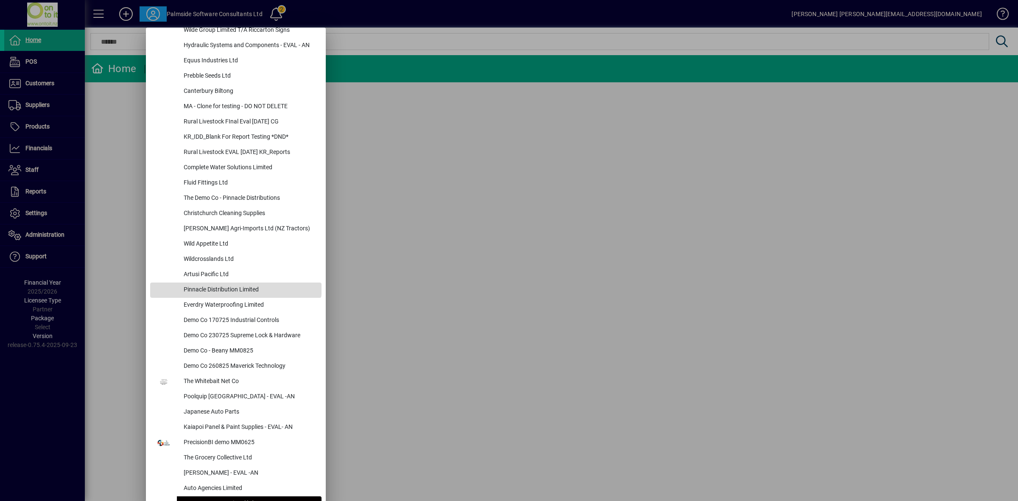  What do you see at coordinates (249, 183) in the screenshot?
I see `div: Fluid Fittings Ltd` at bounding box center [249, 183].